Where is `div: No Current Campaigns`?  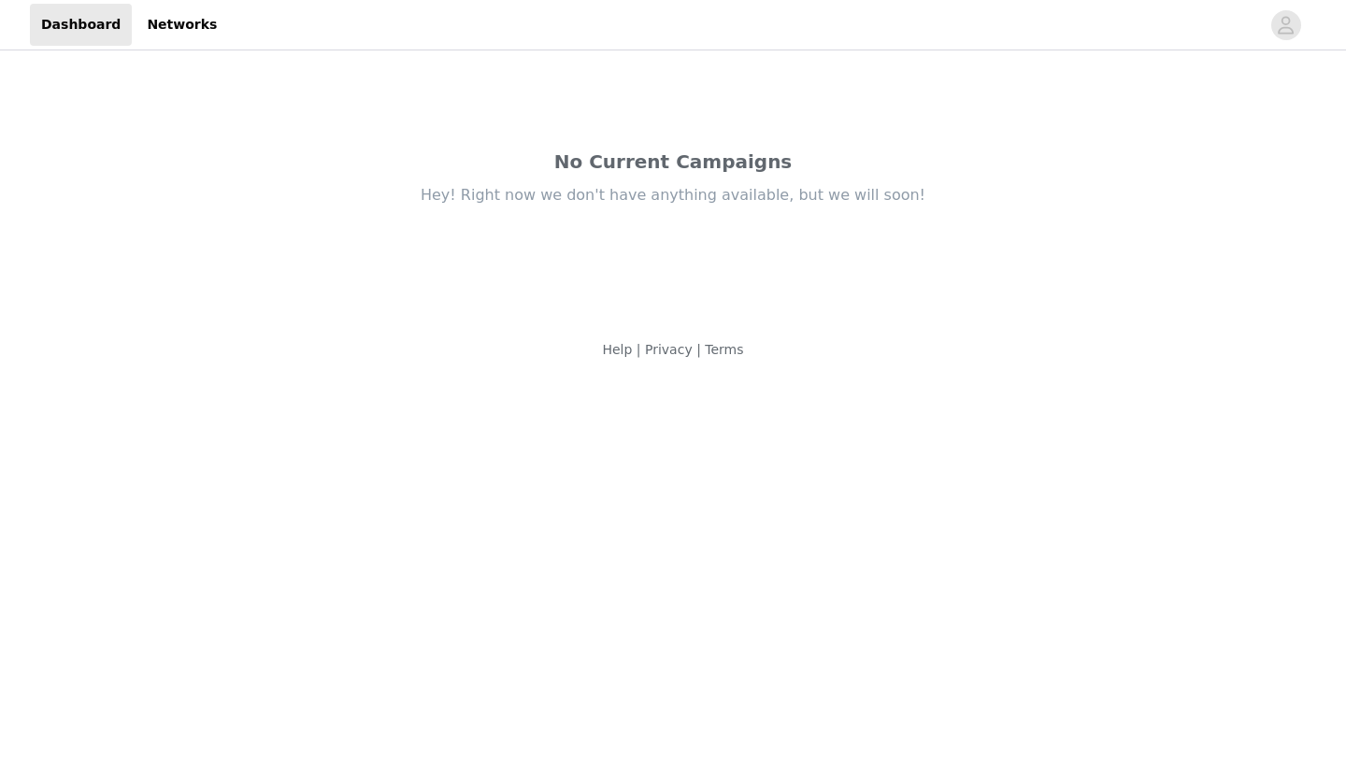 div: No Current Campaigns is located at coordinates (673, 162).